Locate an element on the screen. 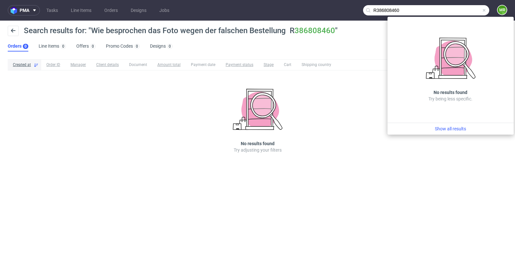 The height and width of the screenshot is (253, 515). span: Created at is located at coordinates (22, 65).